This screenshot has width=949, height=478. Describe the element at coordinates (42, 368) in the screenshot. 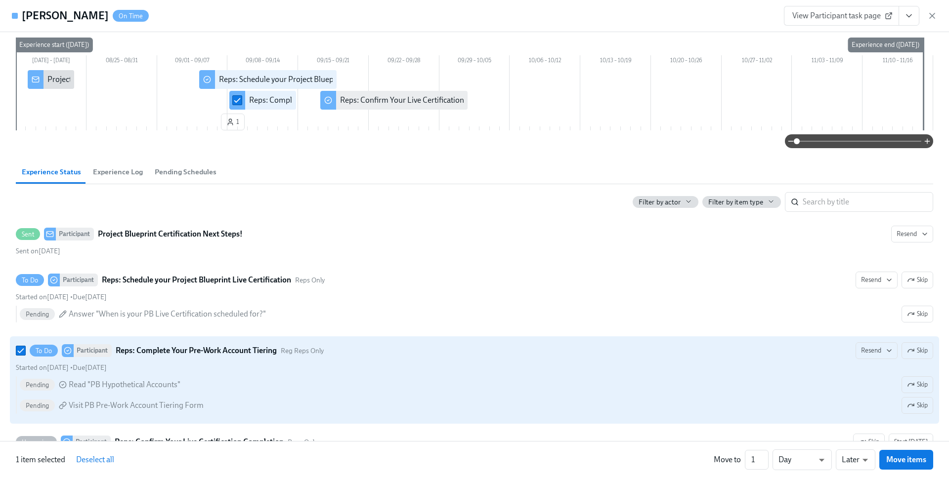

I see `span: Monday, September 8th 2025, 4:01 pm` at that location.